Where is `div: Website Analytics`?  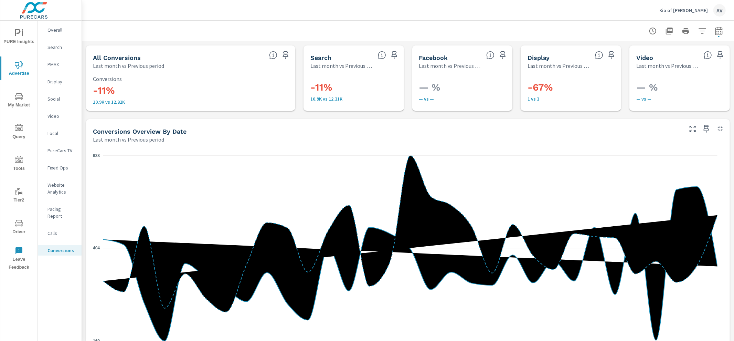 div: Website Analytics is located at coordinates (60, 188).